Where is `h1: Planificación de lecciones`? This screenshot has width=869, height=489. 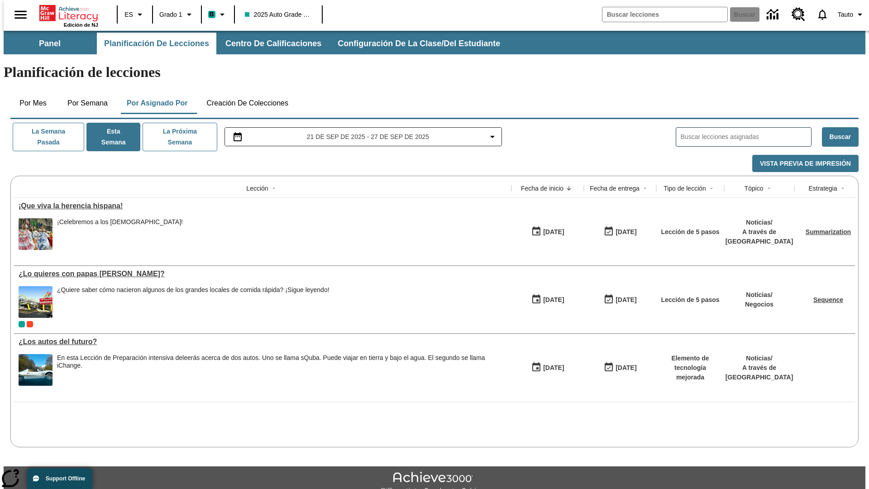 h1: Planificación de lecciones is located at coordinates (435, 72).